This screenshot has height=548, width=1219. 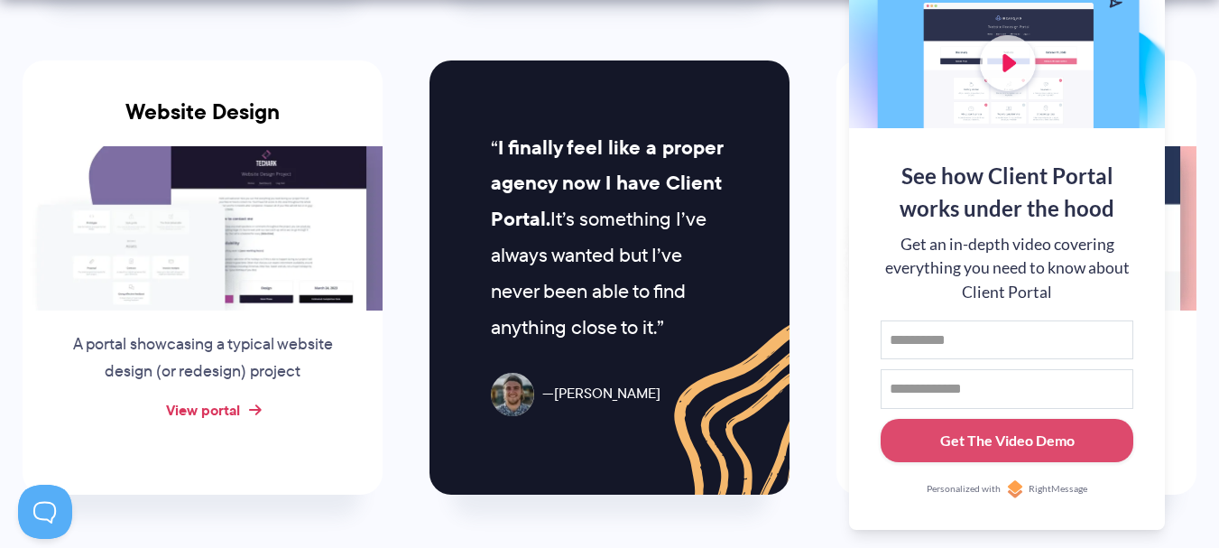 What do you see at coordinates (203, 410) in the screenshot?
I see `a: View portal` at bounding box center [203, 410].